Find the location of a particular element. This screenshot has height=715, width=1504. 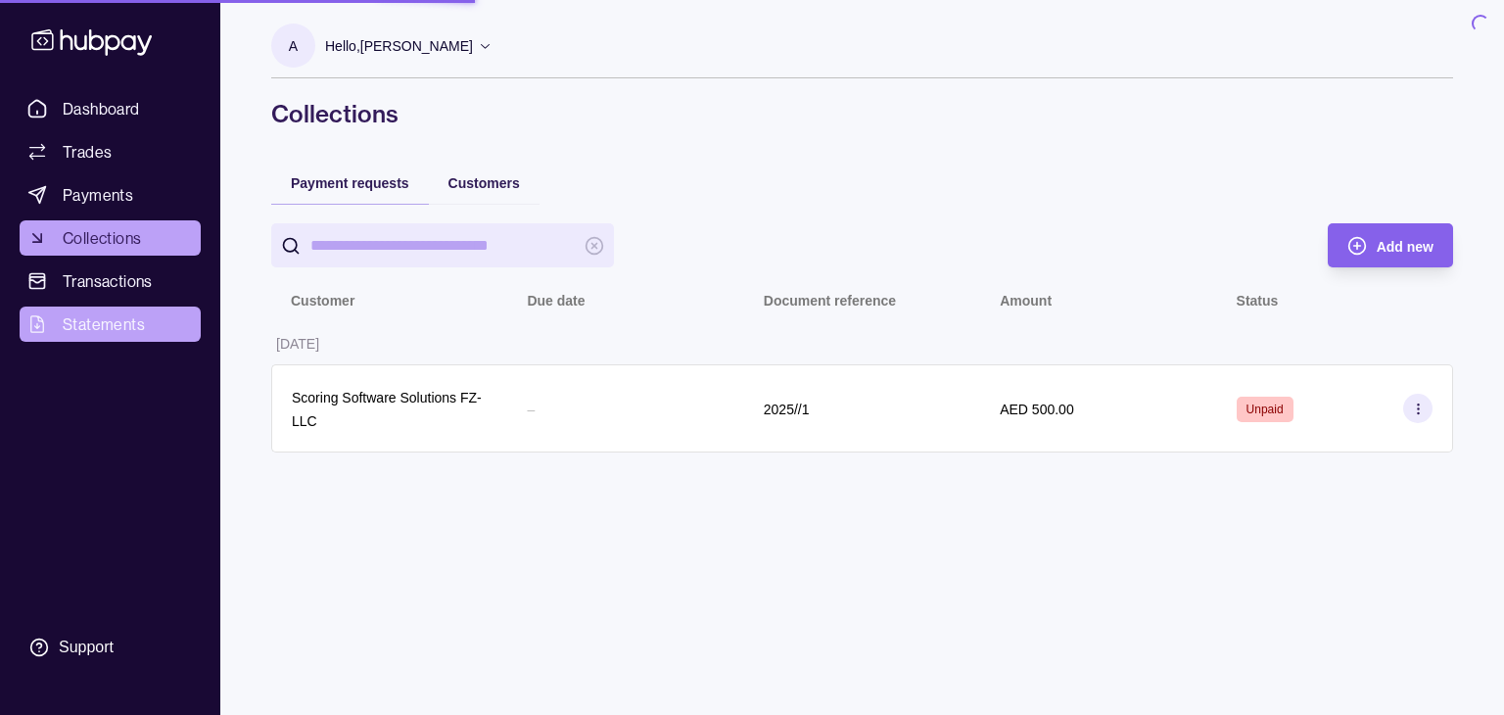

span: Payment requests is located at coordinates (350, 183).